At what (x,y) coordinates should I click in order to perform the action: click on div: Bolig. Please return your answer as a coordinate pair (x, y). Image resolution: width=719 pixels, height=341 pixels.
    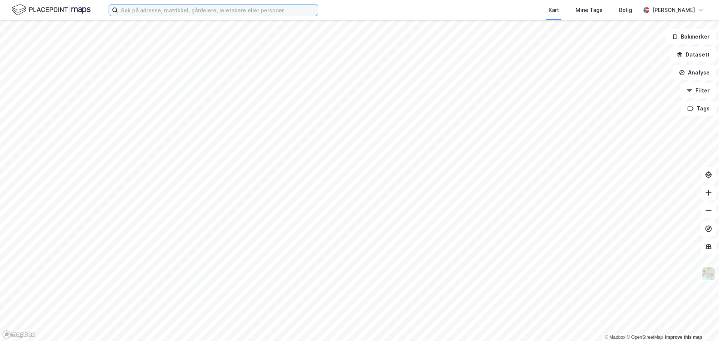
    Looking at the image, I should click on (625, 10).